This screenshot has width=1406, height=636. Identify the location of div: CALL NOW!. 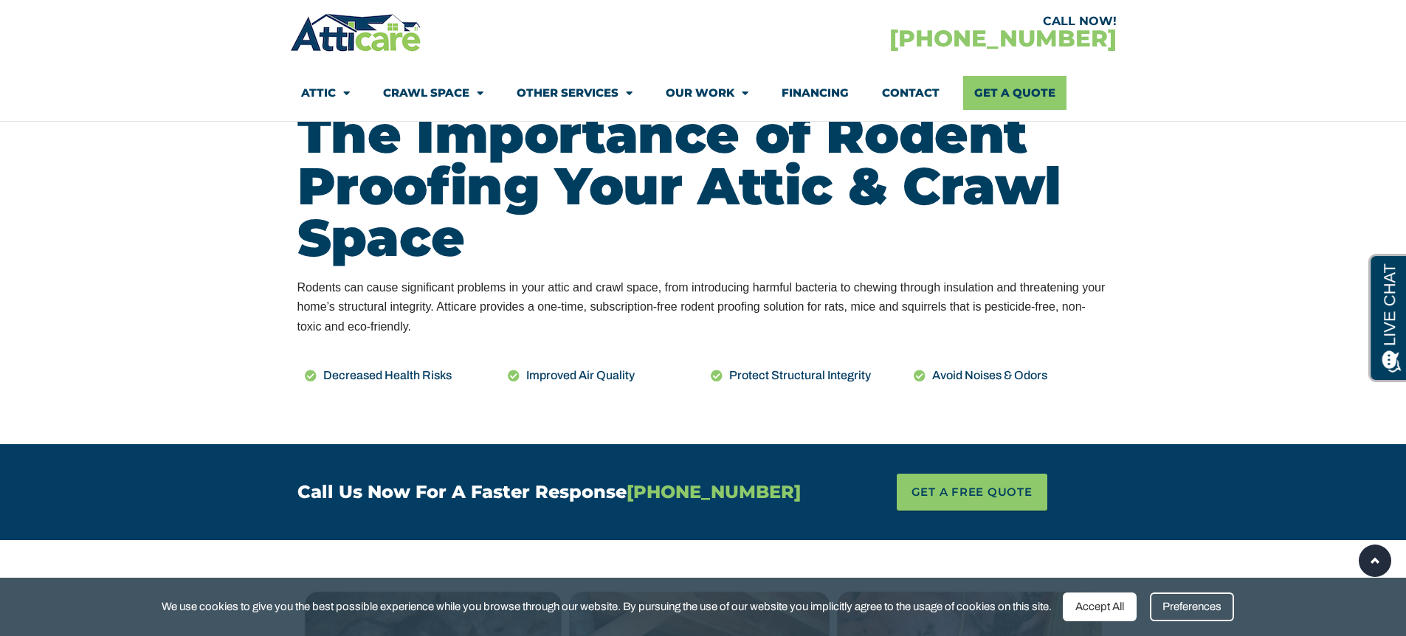
(910, 21).